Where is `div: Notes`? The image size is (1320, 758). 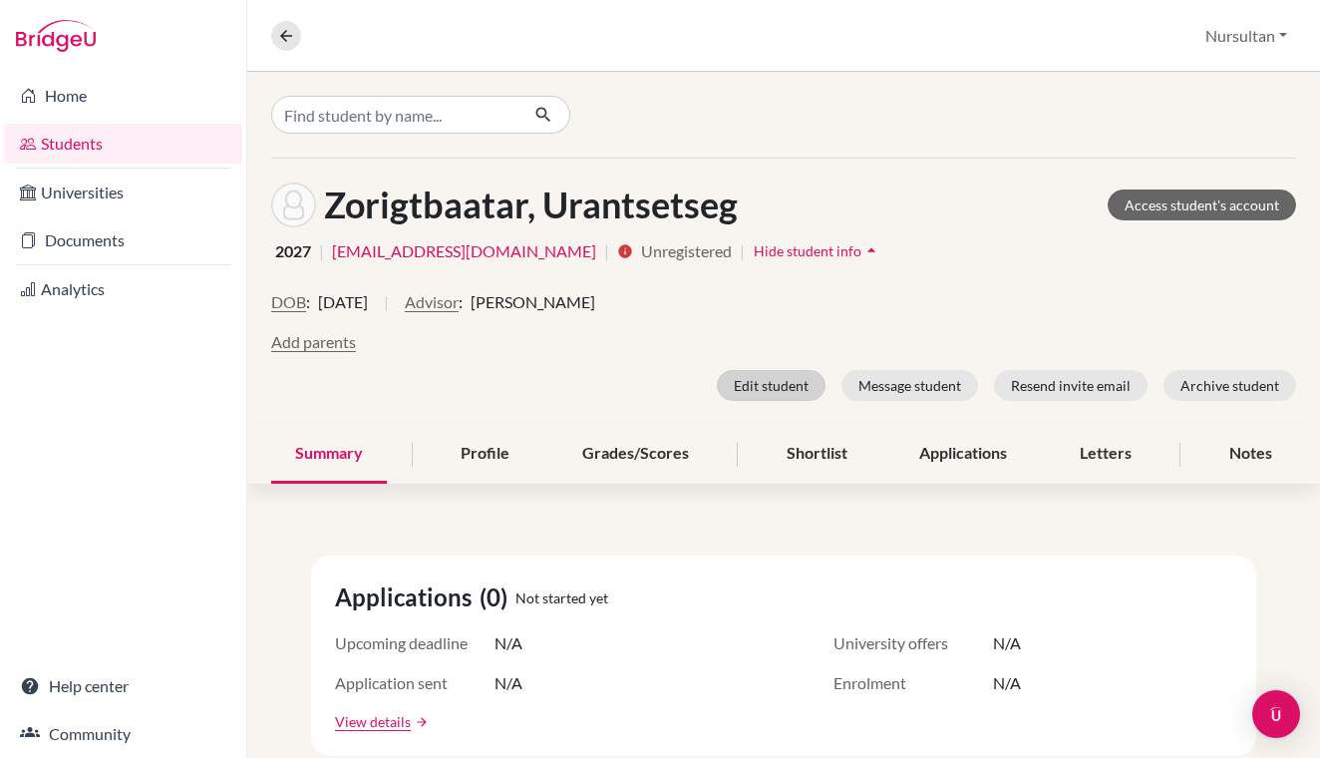 div: Notes is located at coordinates (1250, 454).